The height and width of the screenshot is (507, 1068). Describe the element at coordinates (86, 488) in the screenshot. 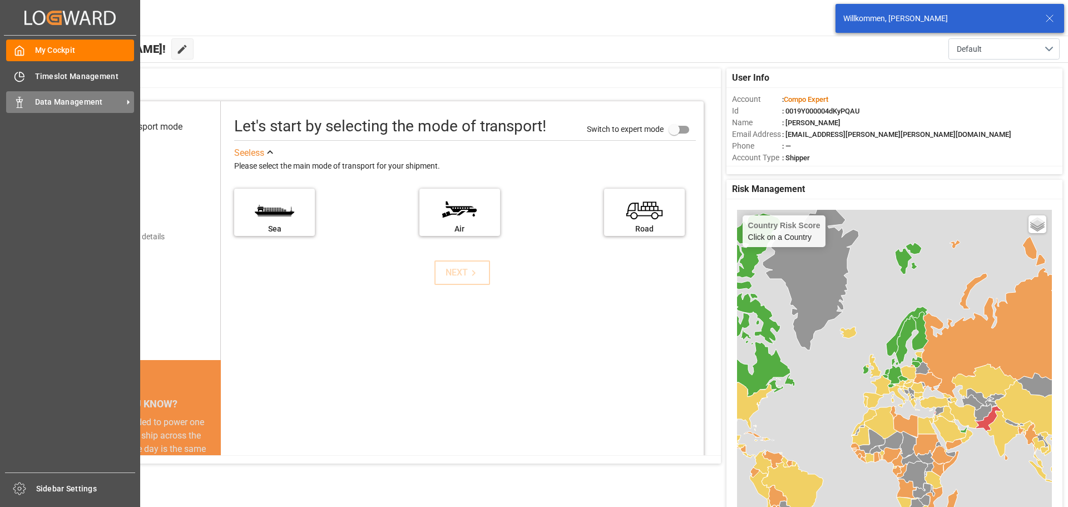

I see `span: Sidebar Settings` at that location.